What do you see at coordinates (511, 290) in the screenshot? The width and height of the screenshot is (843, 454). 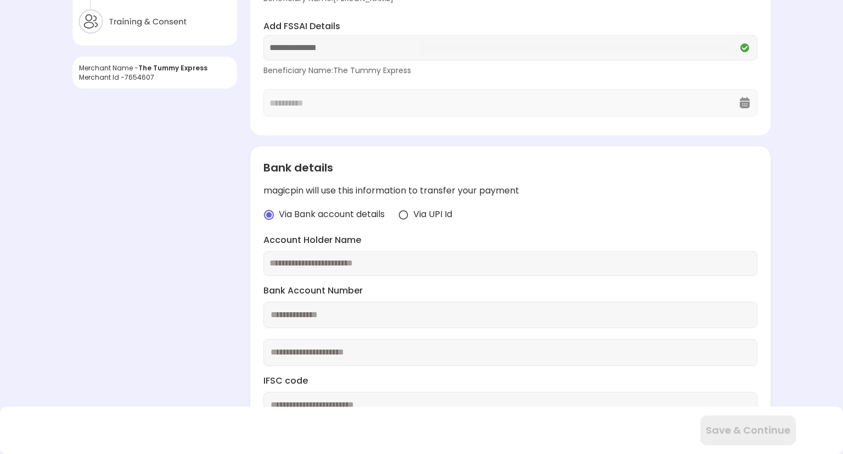 I see `label: Bank Account Number` at bounding box center [511, 290].